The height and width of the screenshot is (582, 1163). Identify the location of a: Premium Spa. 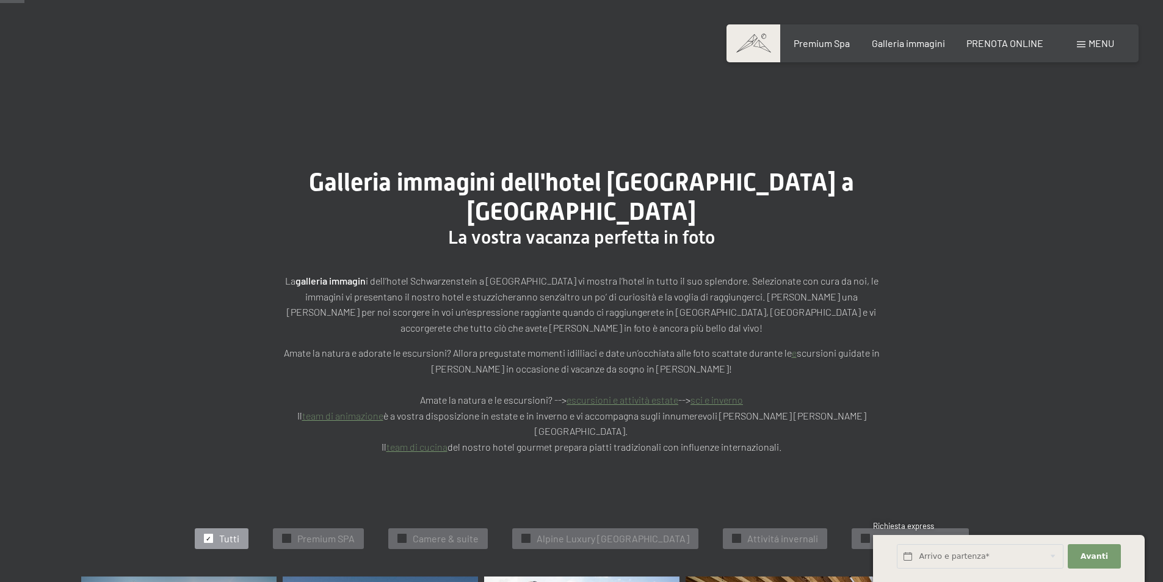
(822, 43).